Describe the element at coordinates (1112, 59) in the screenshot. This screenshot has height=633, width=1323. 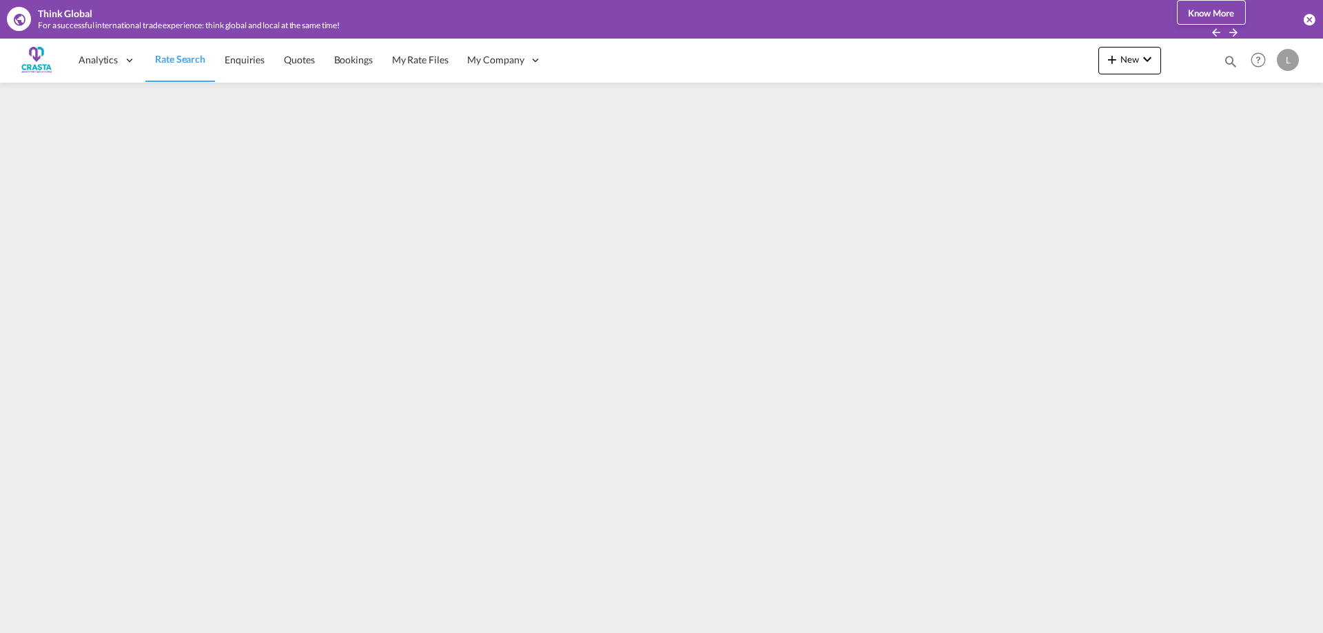
I see `md-icon: icon-plus 400-fg` at that location.